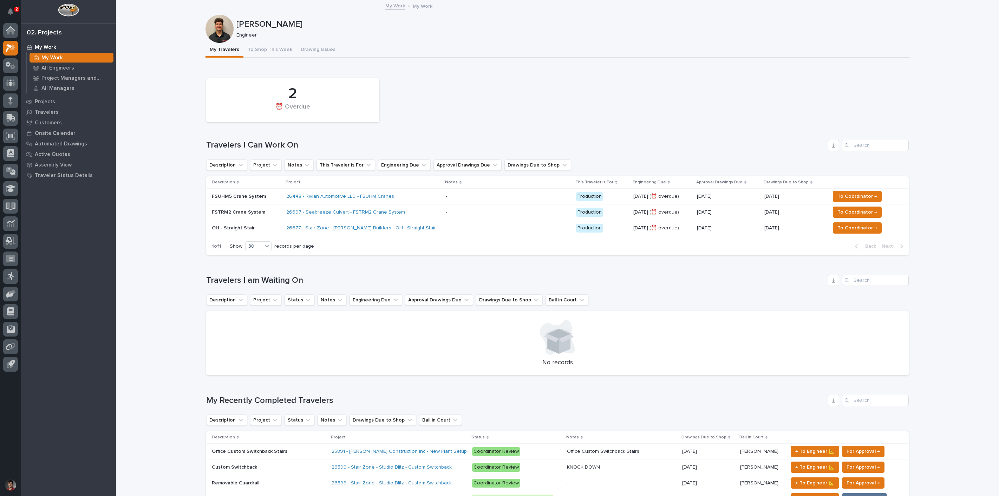 The height and width of the screenshot is (496, 999). What do you see at coordinates (235, 467) in the screenshot?
I see `p: Custom Switchback` at bounding box center [235, 467].